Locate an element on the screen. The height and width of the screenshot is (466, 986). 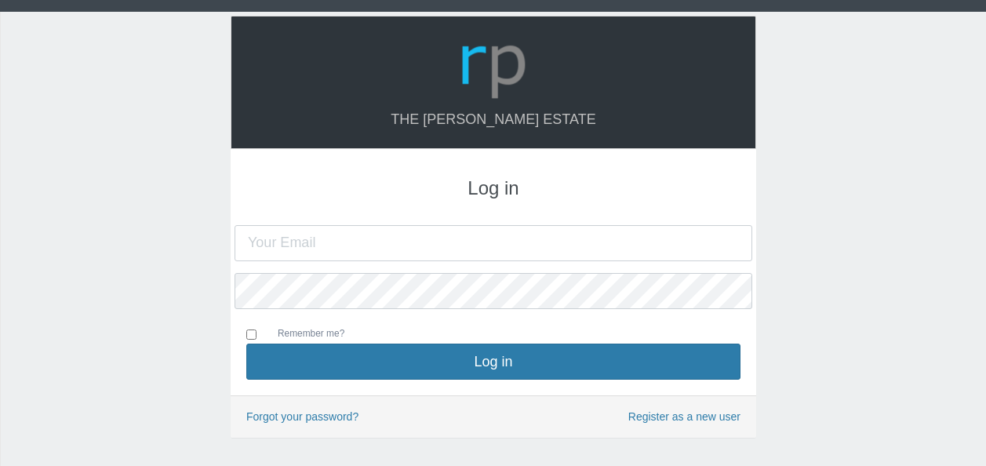
input: Remember me? is located at coordinates (251, 334).